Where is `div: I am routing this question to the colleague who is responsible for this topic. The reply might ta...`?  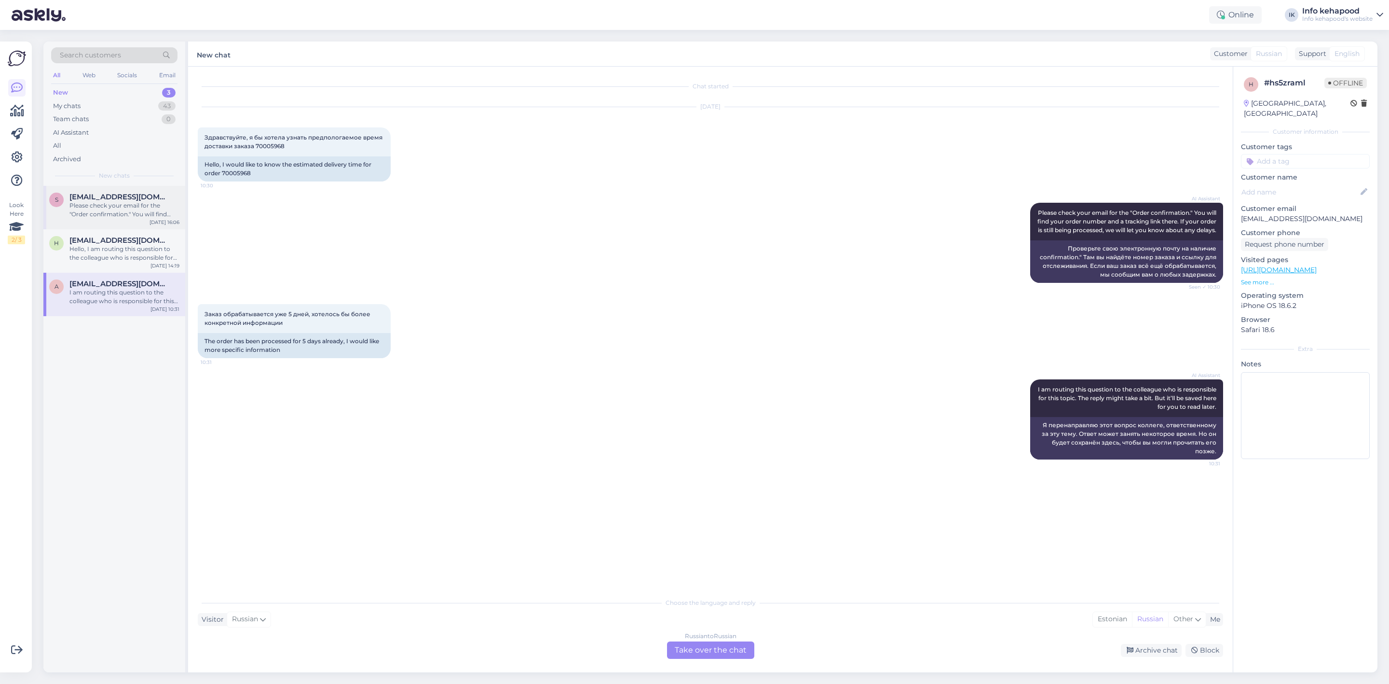
div: I am routing this question to the colleague who is responsible for this topic. The reply might ta... is located at coordinates (124, 297).